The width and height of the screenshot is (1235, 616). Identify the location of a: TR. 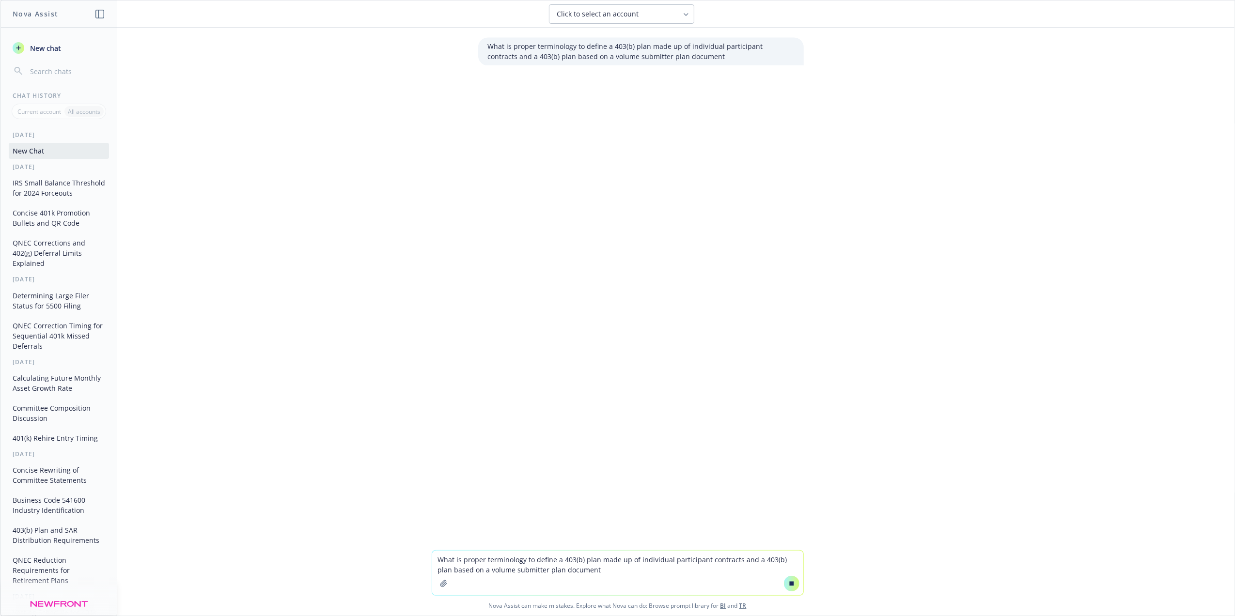
(743, 606).